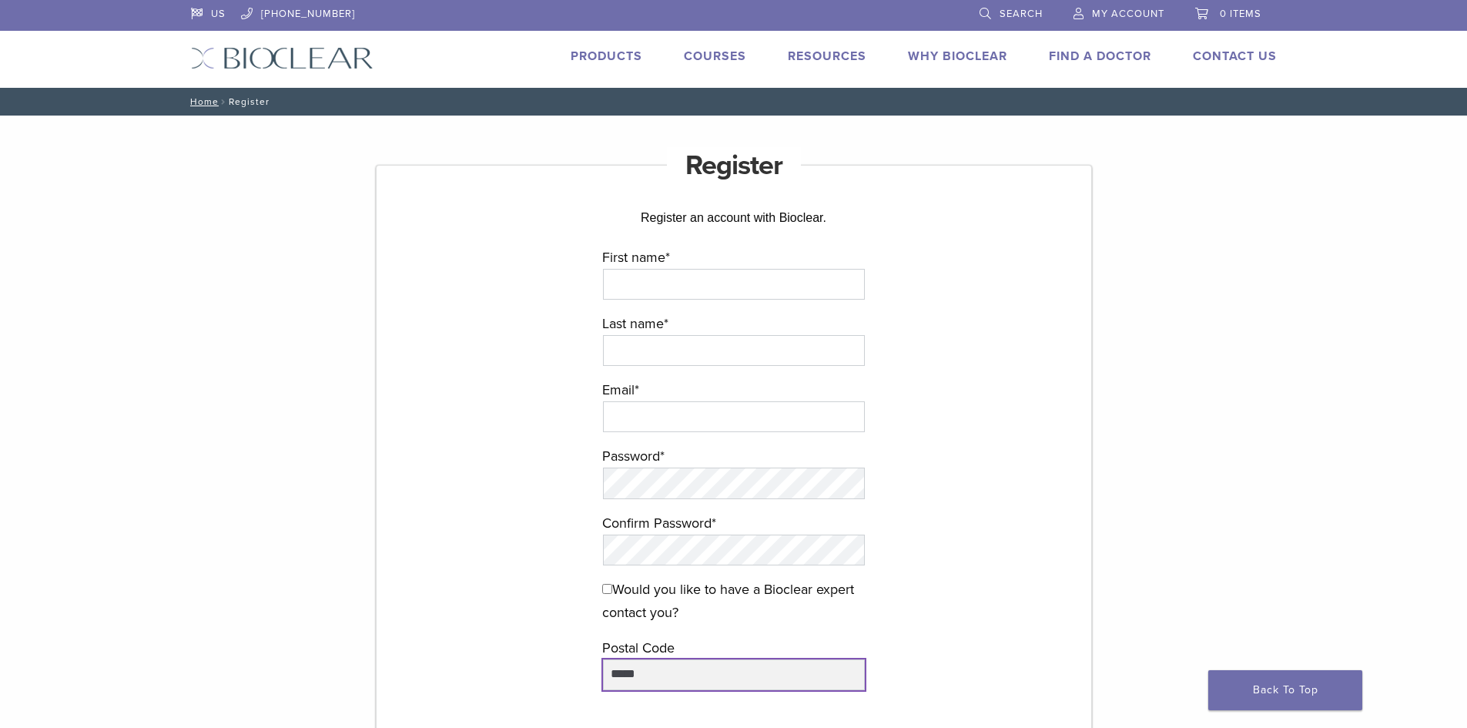  What do you see at coordinates (606, 56) in the screenshot?
I see `a: Products` at bounding box center [606, 56].